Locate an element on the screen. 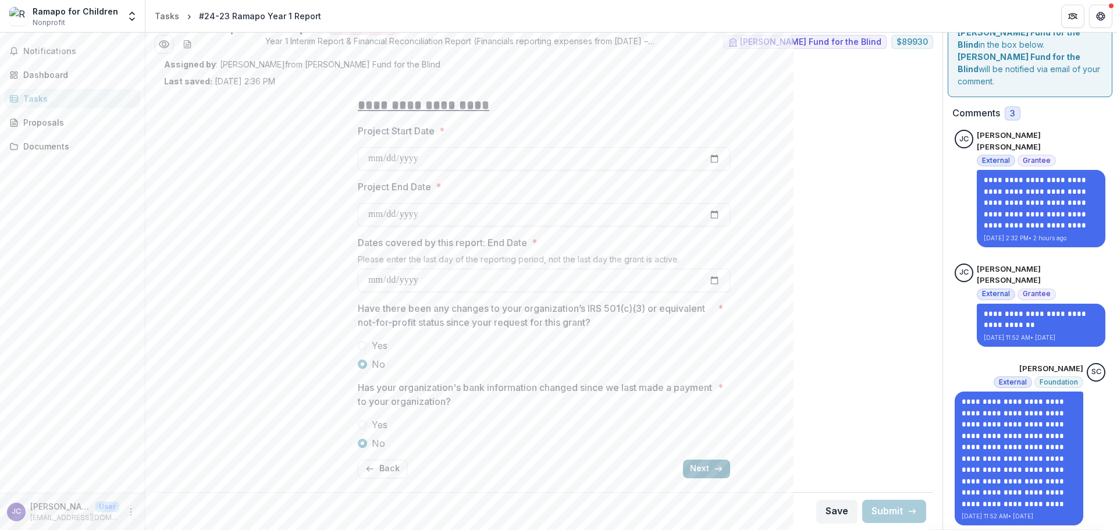  button: Notifications is located at coordinates (72, 51).